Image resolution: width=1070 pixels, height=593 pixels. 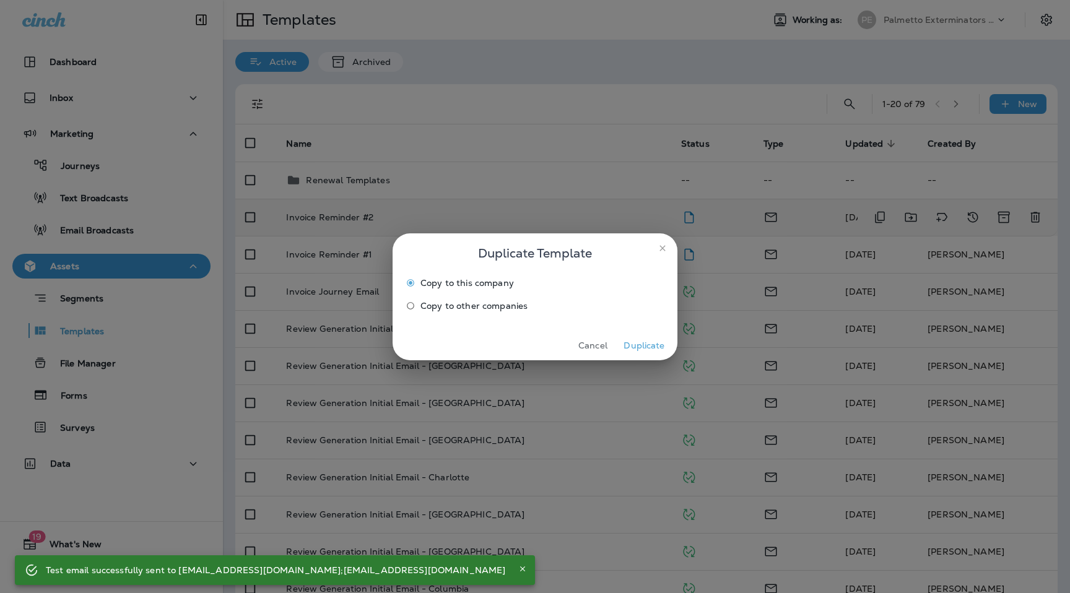 What do you see at coordinates (467, 283) in the screenshot?
I see `span: Copy to this company` at bounding box center [467, 283].